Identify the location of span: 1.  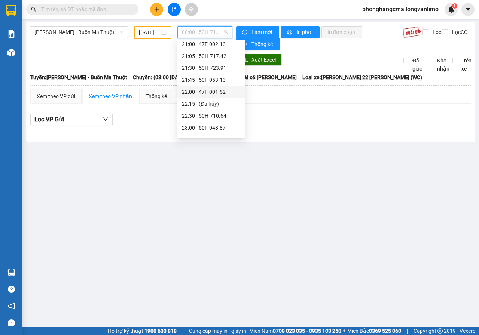
(454, 6).